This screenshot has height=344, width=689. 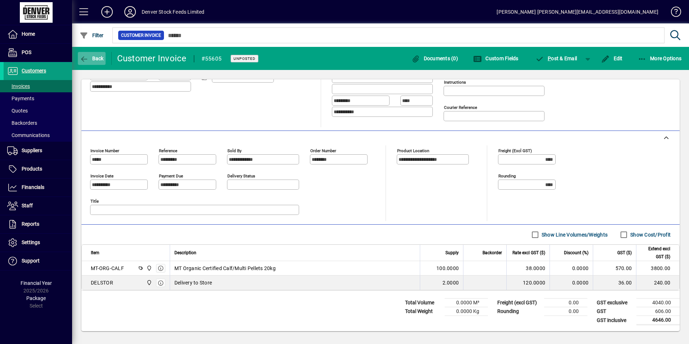 I want to click on div: Denver Stock Feeds Limited, so click(x=173, y=12).